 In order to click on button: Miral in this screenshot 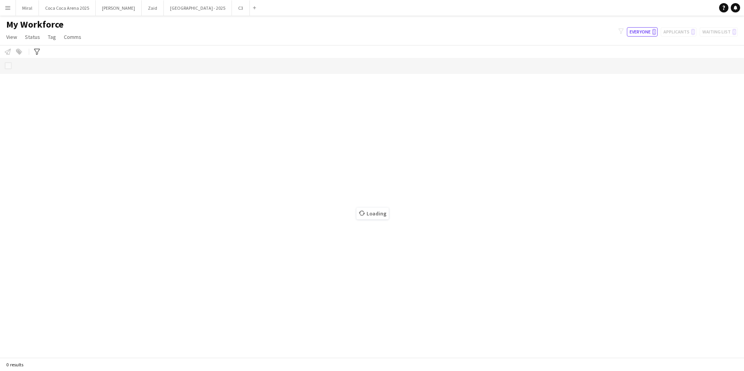, I will do `click(27, 8)`.